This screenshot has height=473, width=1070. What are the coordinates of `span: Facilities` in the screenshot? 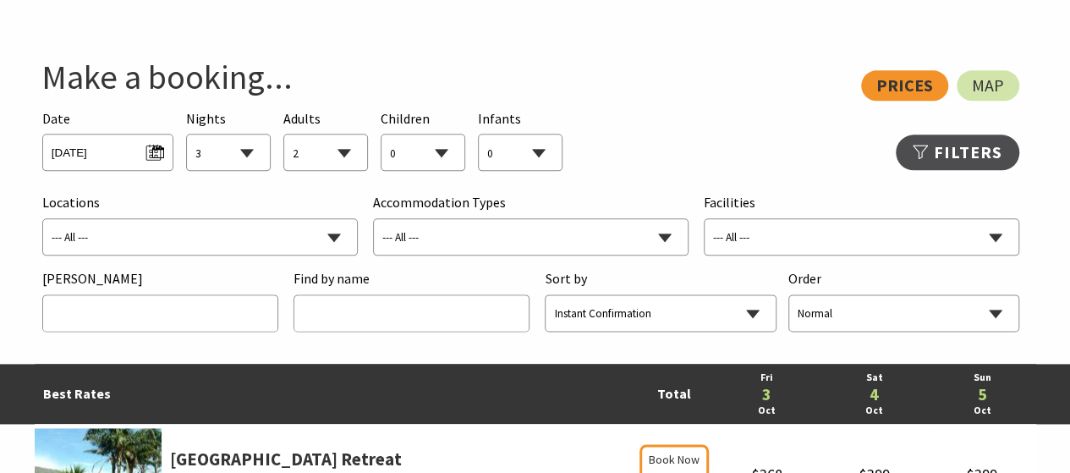 It's located at (744, 203).